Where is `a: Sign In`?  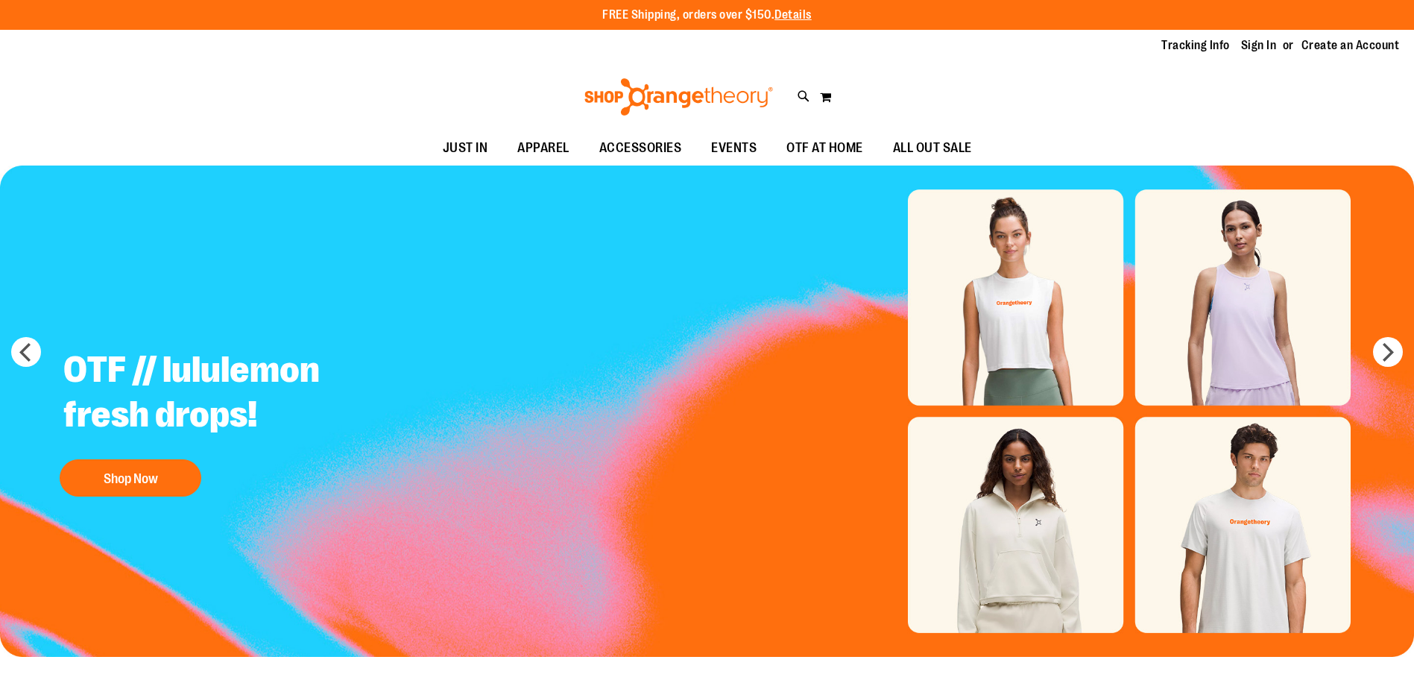
a: Sign In is located at coordinates (1259, 45).